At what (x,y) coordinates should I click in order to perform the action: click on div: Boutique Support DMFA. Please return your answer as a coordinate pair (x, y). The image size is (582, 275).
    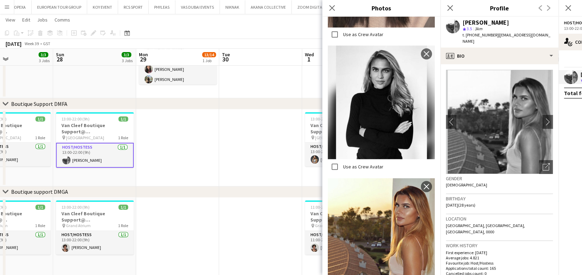
    Looking at the image, I should click on (39, 104).